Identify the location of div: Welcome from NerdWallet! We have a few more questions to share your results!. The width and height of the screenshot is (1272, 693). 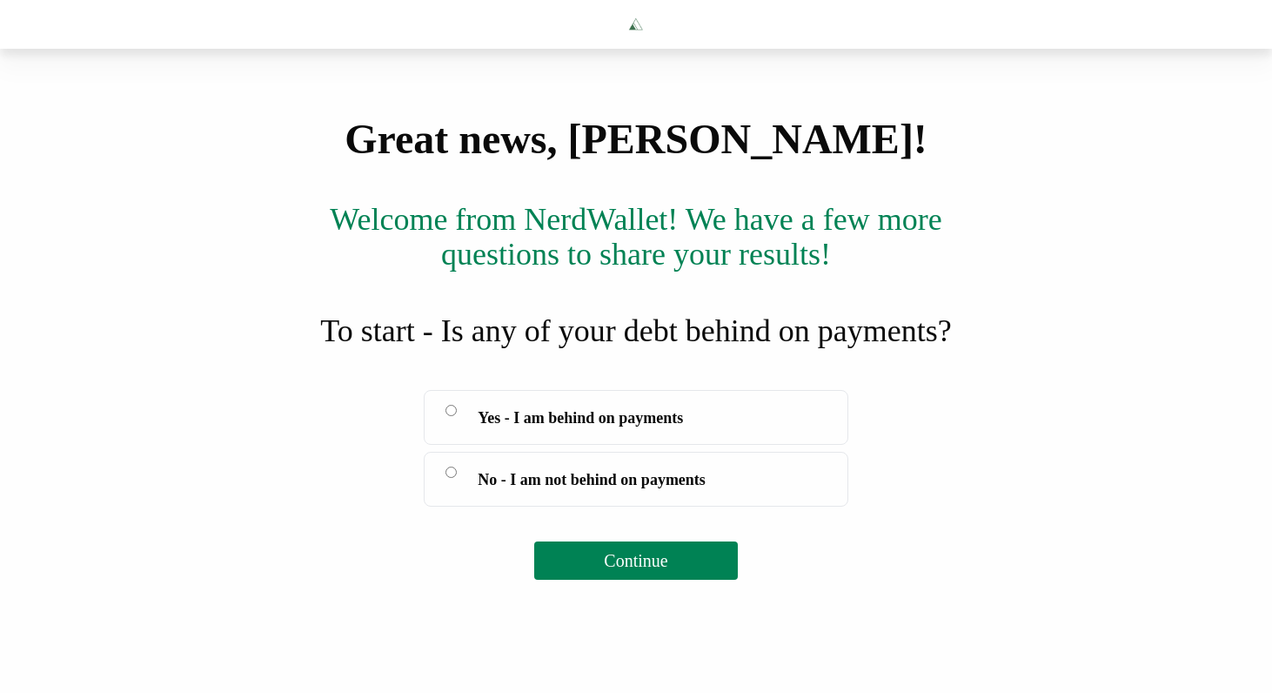
(636, 237).